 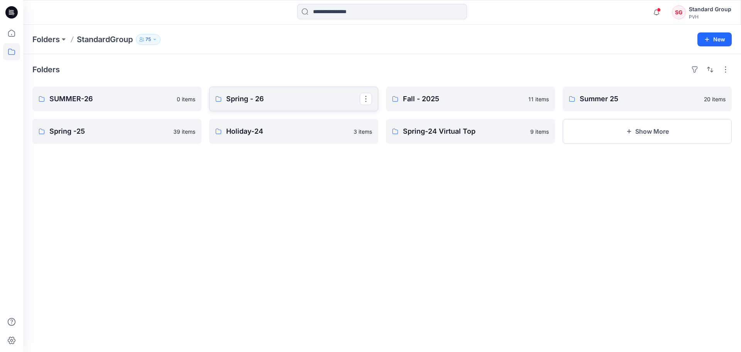 I want to click on a: Holiday-243 items, so click(x=294, y=131).